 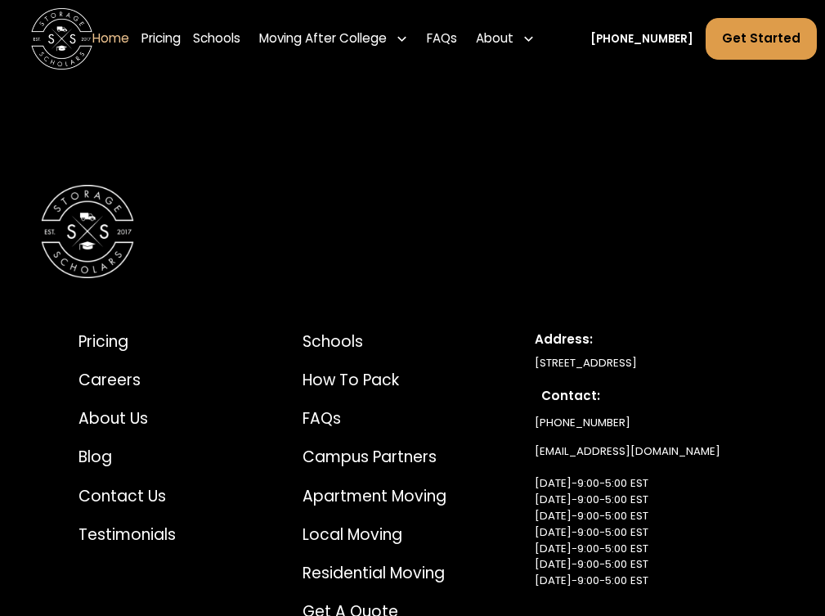 I want to click on a: Contact Us, so click(x=127, y=496).